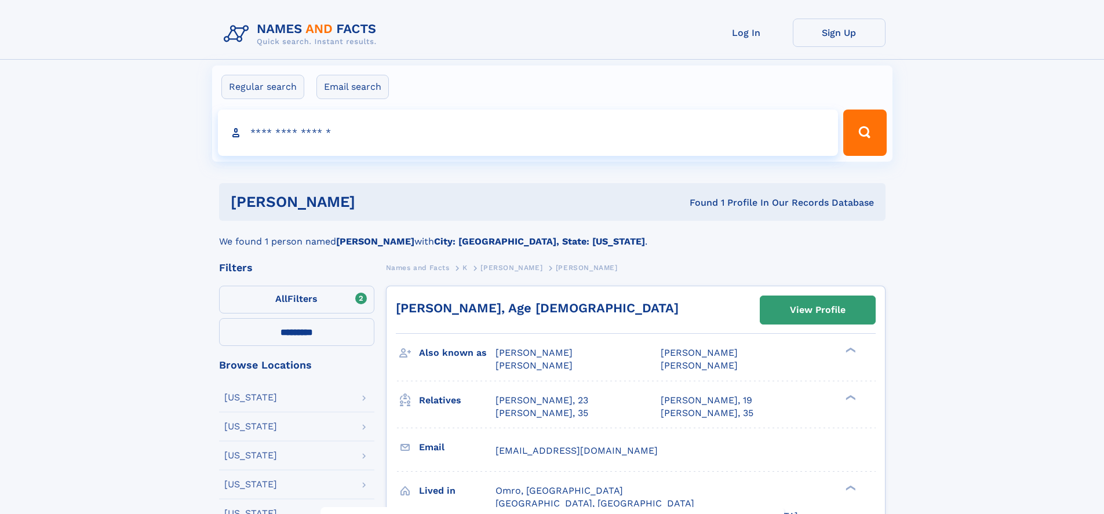 Image resolution: width=1104 pixels, height=514 pixels. What do you see at coordinates (457, 400) in the screenshot?
I see `h3: Relatives` at bounding box center [457, 400].